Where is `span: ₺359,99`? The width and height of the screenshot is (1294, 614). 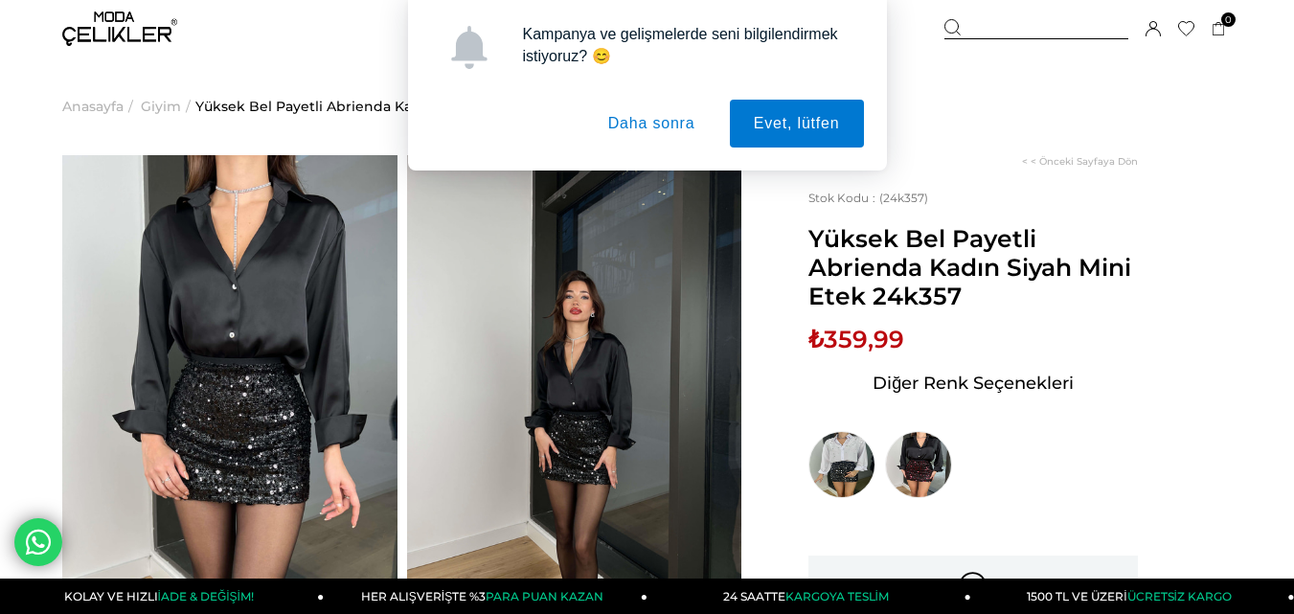
span: ₺359,99 is located at coordinates (856, 339).